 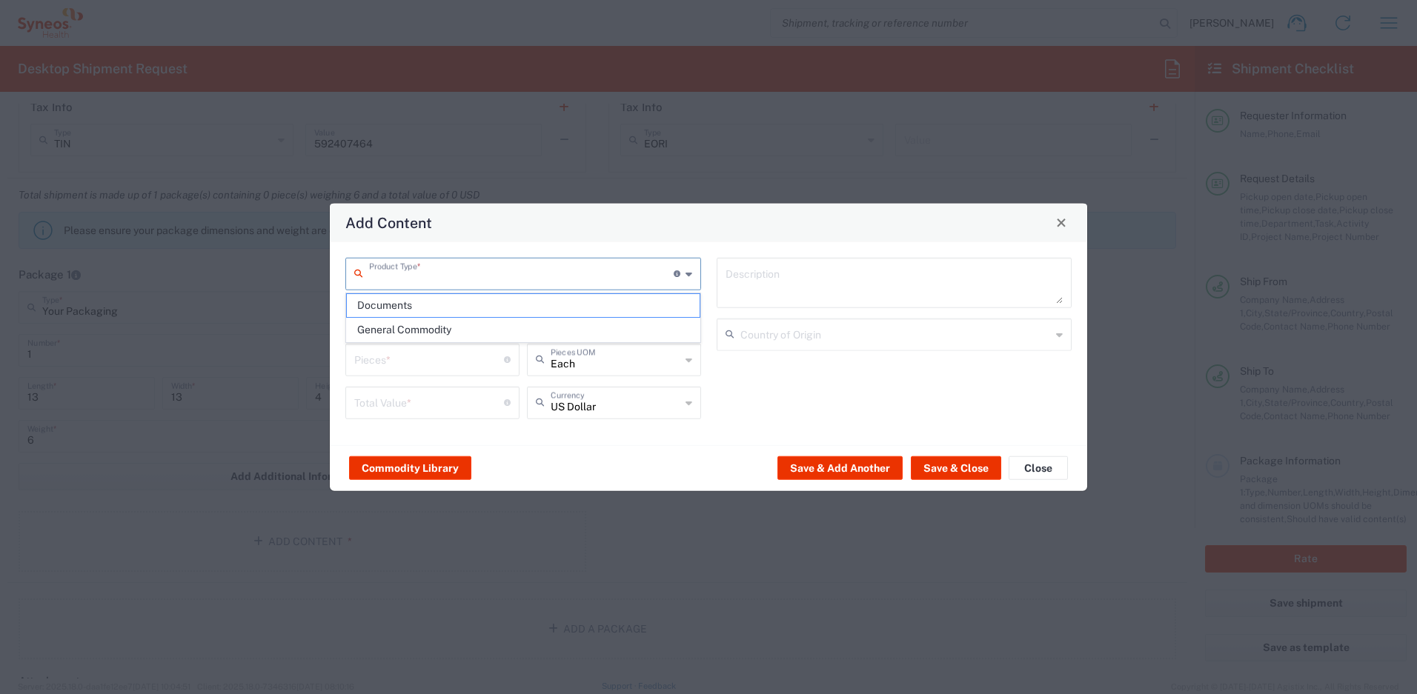 I want to click on button: Save & Add Another, so click(x=840, y=468).